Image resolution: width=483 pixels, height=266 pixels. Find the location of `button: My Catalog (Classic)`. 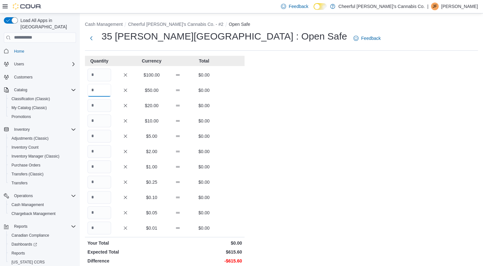

button: My Catalog (Classic) is located at coordinates (42, 108).